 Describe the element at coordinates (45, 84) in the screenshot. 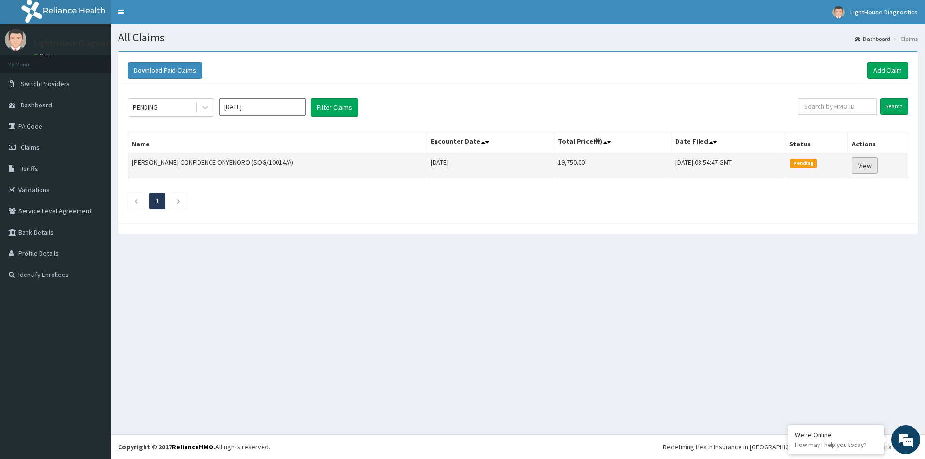

I see `span: Switch Providers` at that location.